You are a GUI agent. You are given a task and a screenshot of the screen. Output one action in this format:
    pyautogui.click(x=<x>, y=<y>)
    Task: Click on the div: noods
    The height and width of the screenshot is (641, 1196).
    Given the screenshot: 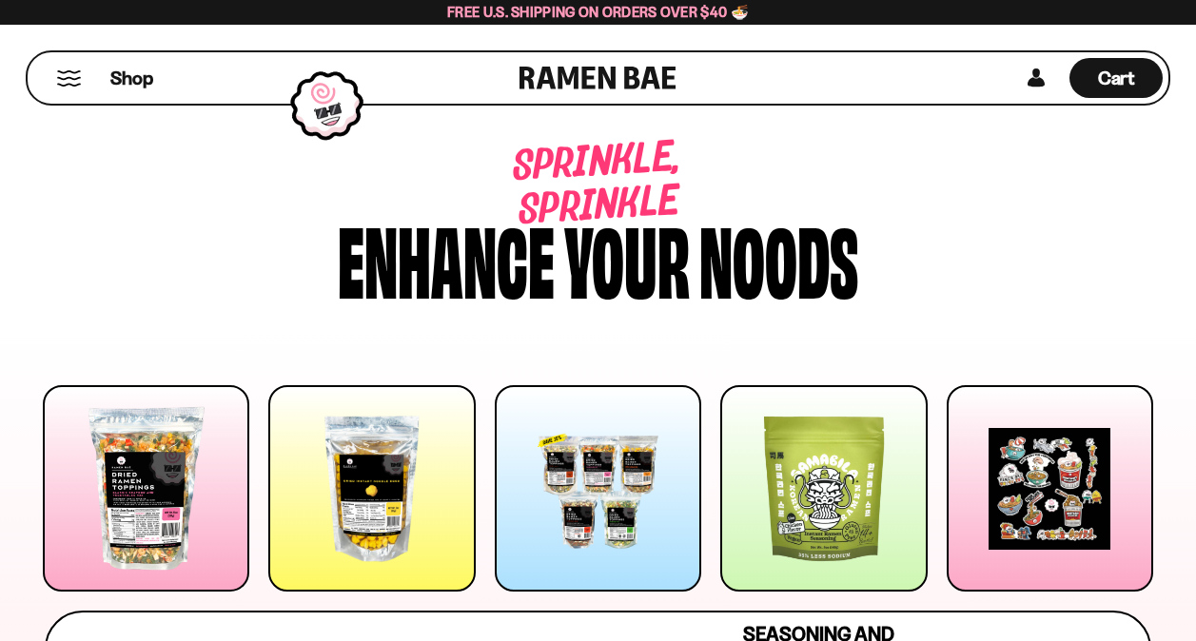 What is the action you would take?
    pyautogui.click(x=779, y=257)
    